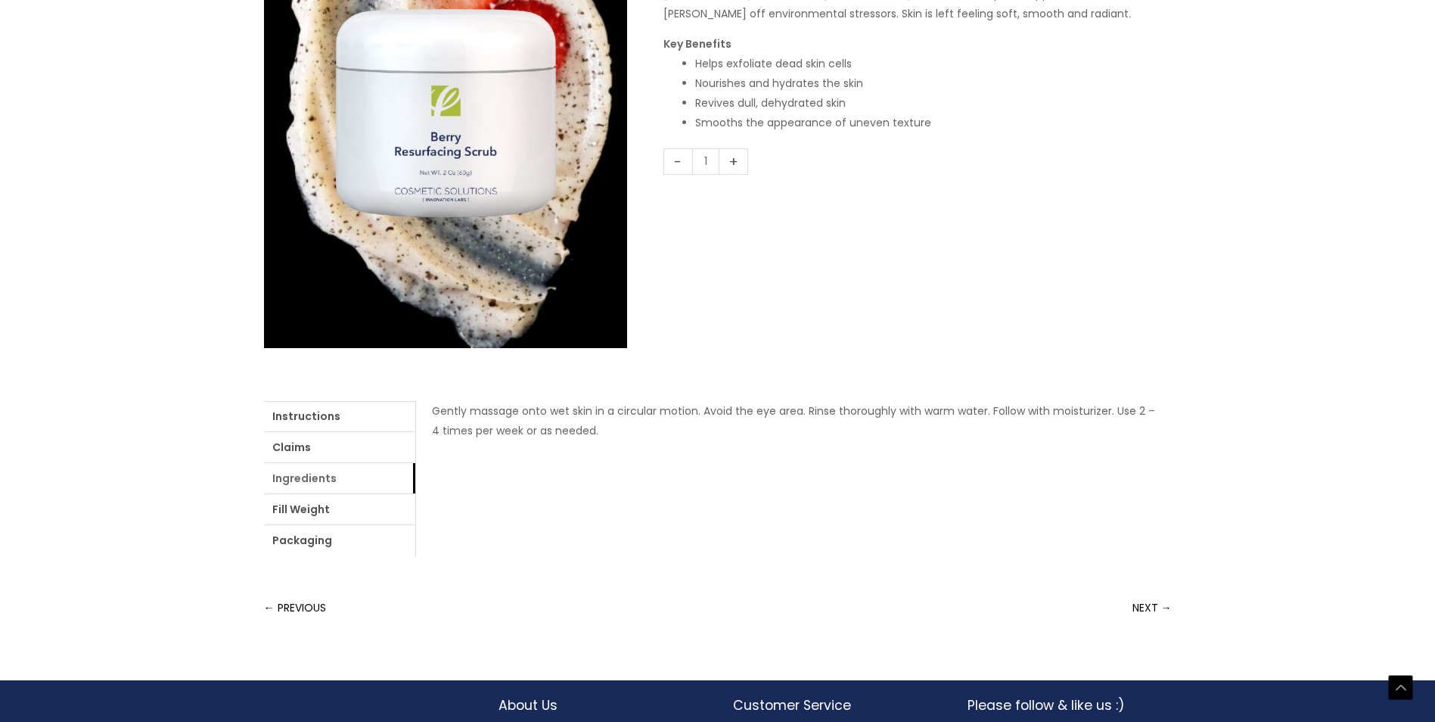 This screenshot has width=1435, height=722. What do you see at coordinates (340, 447) in the screenshot?
I see `a: Claims` at bounding box center [340, 447].